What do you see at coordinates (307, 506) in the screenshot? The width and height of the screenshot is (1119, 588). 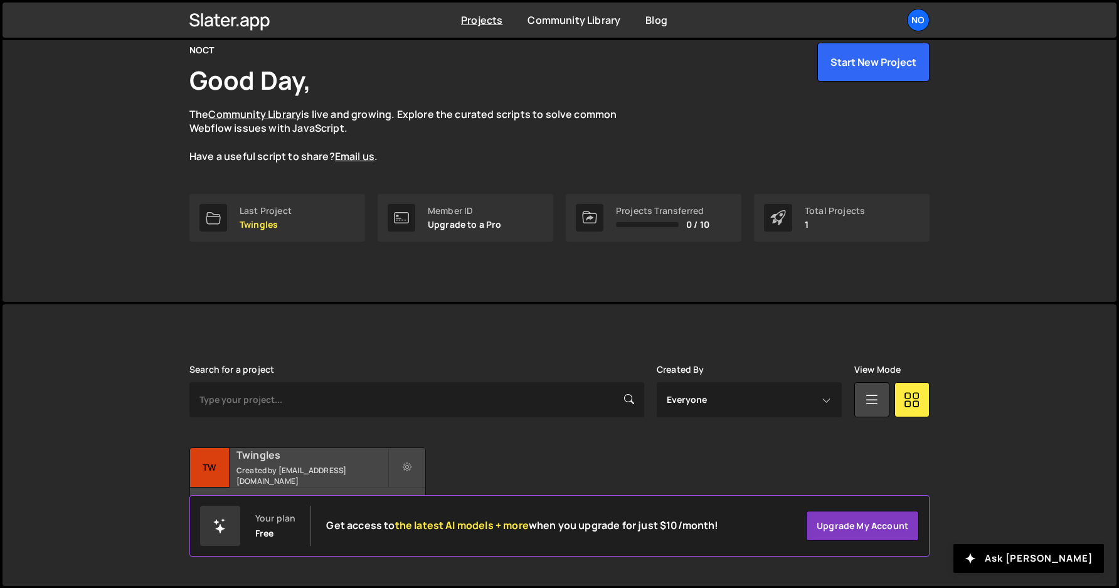 I see `div: 4 pages, last updated by 5 minutes ago` at bounding box center [307, 506].